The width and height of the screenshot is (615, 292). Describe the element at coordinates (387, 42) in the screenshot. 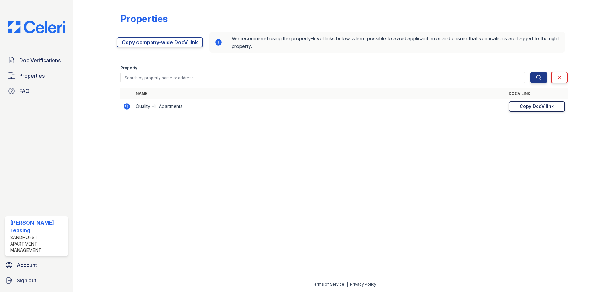

I see `div: We recommend using the property-level links below where possible to avoid applicant error and ens...` at that location.